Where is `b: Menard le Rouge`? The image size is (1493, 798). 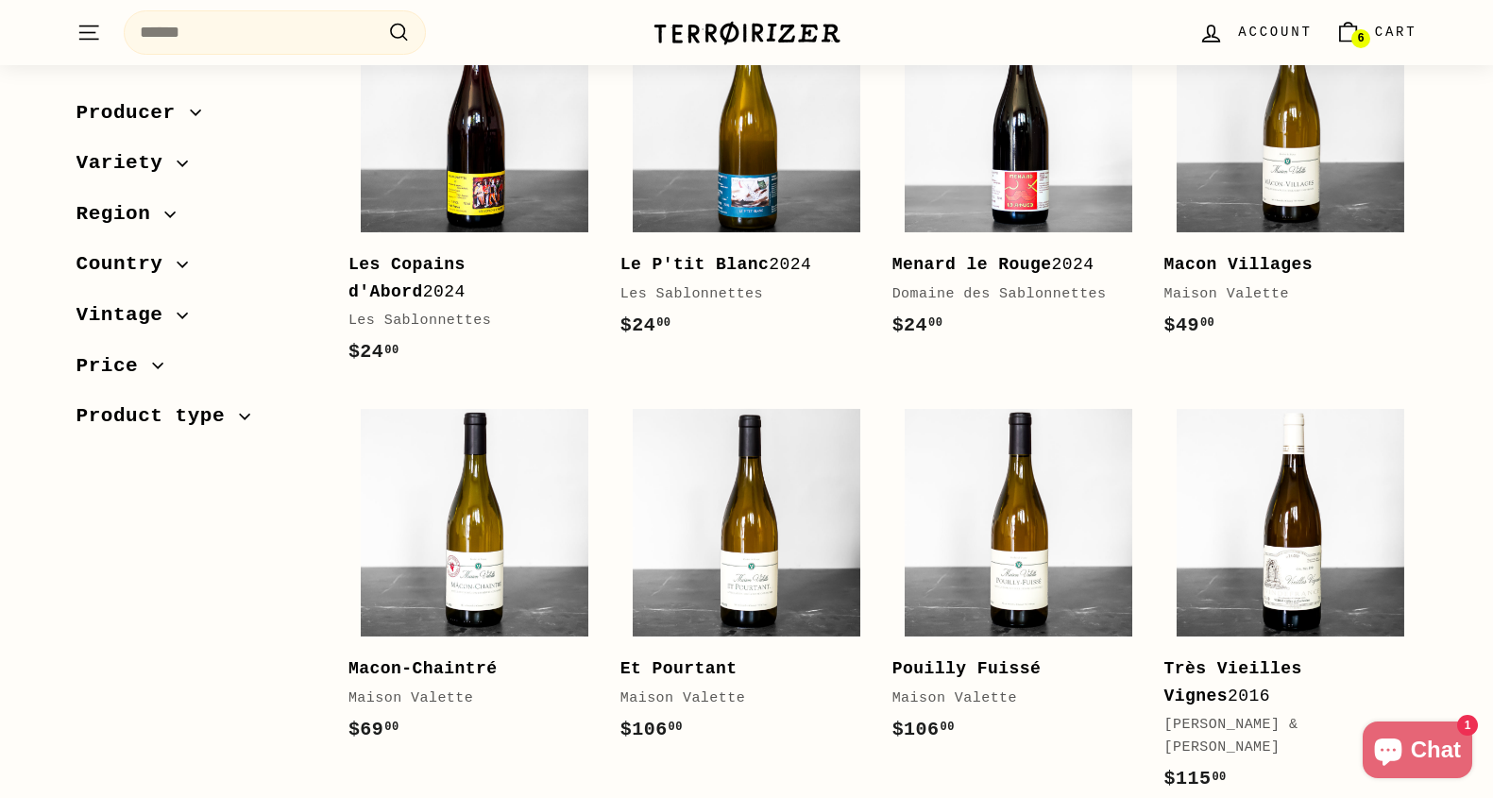
b: Menard le Rouge is located at coordinates (972, 264).